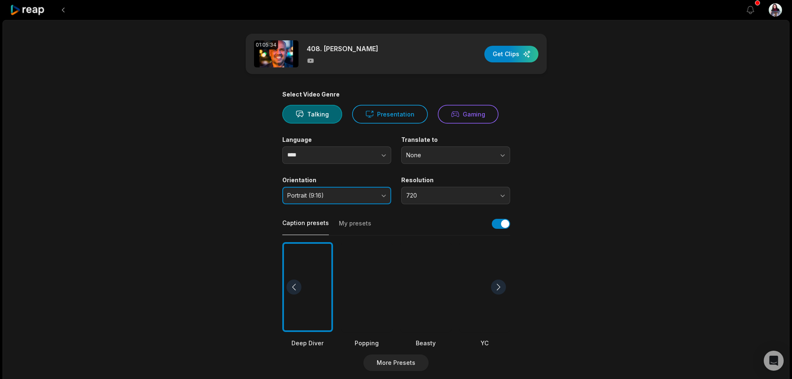  I want to click on button: Portrait (9:16), so click(337, 195).